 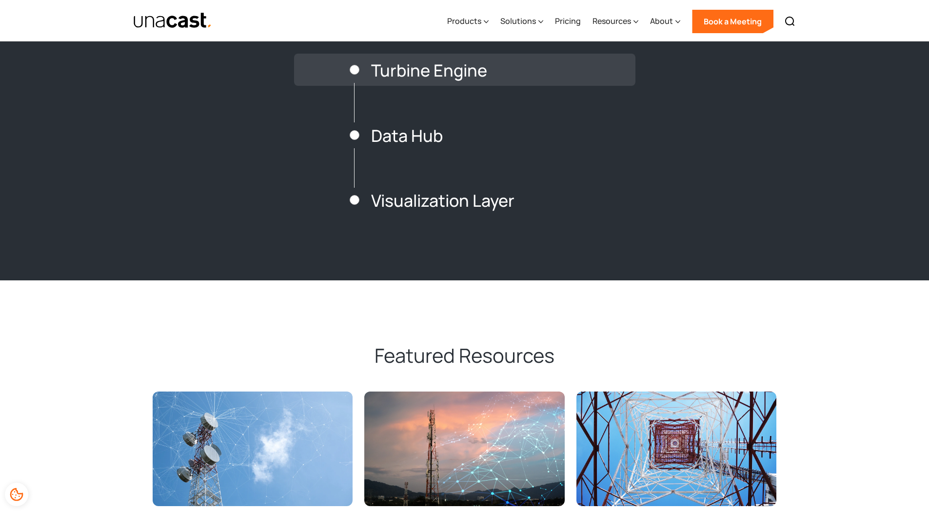 What do you see at coordinates (173, 20) in the screenshot?
I see `img: Unacast text logo` at bounding box center [173, 20].